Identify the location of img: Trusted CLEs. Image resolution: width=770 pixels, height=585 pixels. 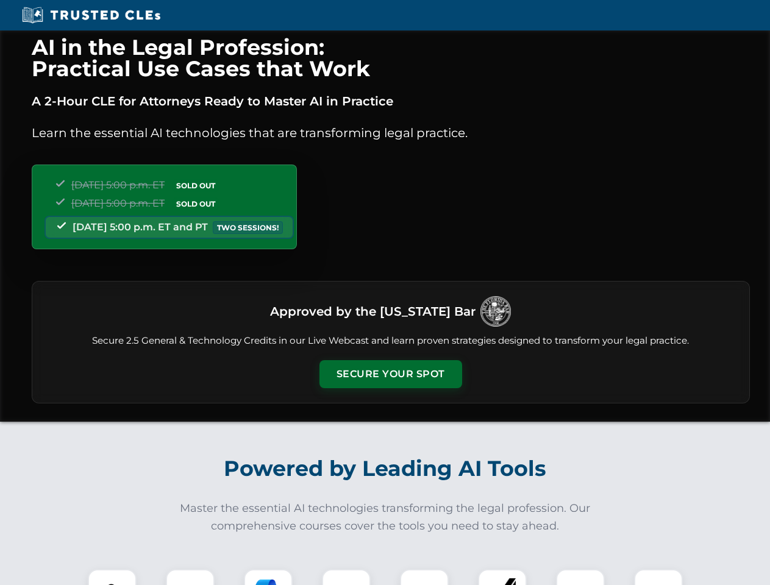
(91, 15).